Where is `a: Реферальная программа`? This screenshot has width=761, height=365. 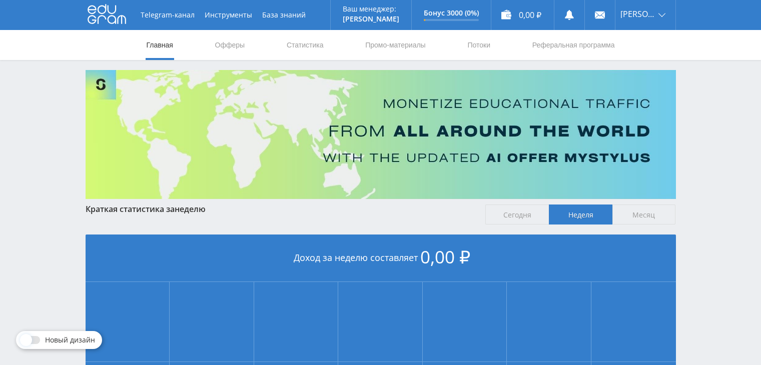
a: Реферальная программа is located at coordinates (574, 45).